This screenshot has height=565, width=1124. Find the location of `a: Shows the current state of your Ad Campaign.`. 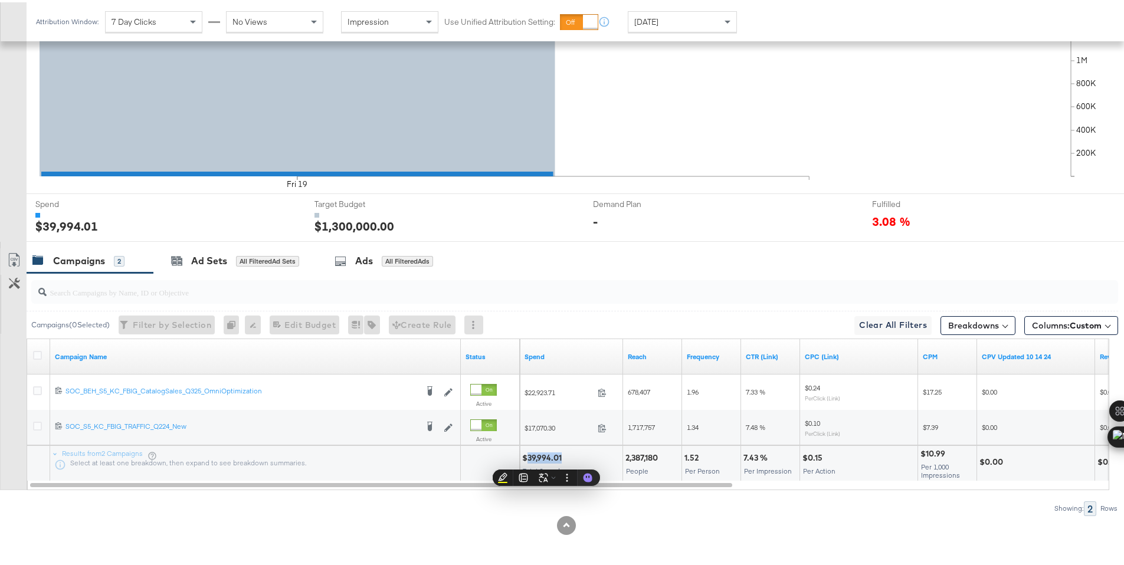

a: Shows the current state of your Ad Campaign. is located at coordinates (490, 355).